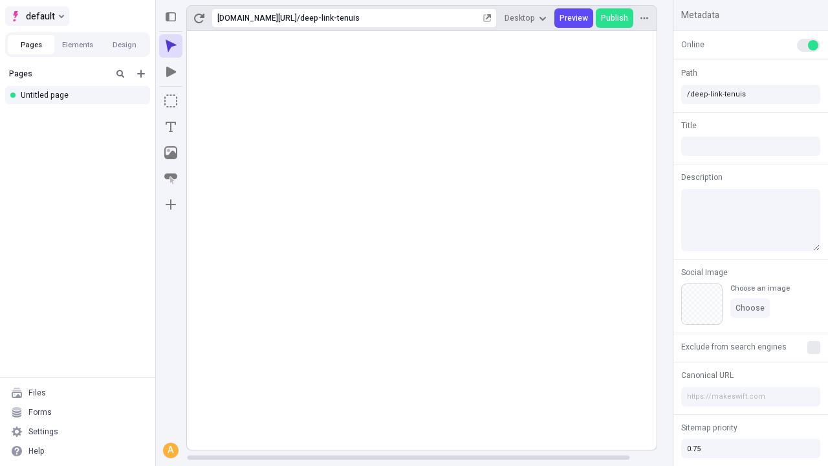 This screenshot has height=466, width=828. What do you see at coordinates (37, 16) in the screenshot?
I see `button: Select site` at bounding box center [37, 16].